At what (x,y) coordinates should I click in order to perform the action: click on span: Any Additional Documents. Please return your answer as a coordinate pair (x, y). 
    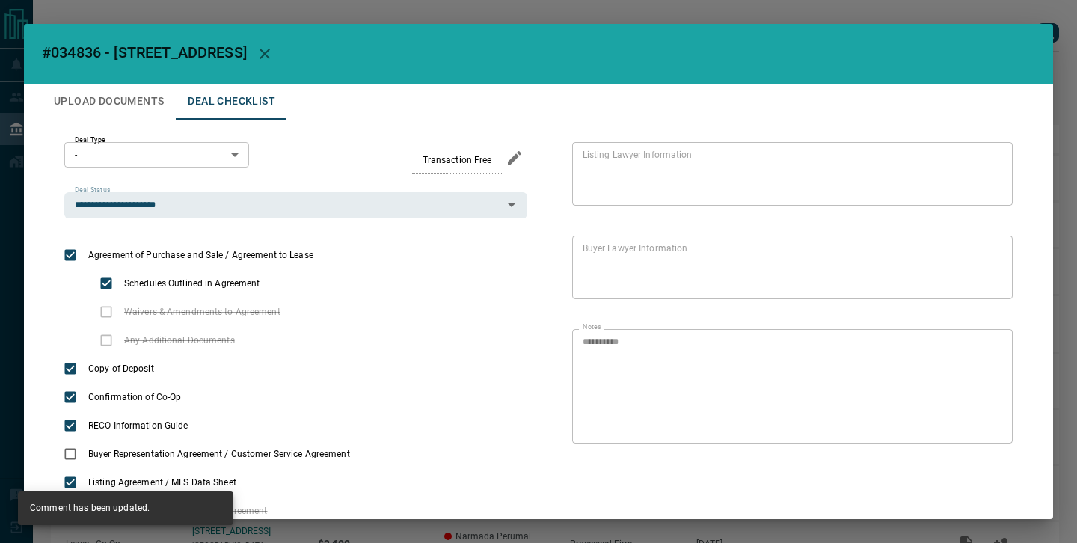
    Looking at the image, I should click on (180, 340).